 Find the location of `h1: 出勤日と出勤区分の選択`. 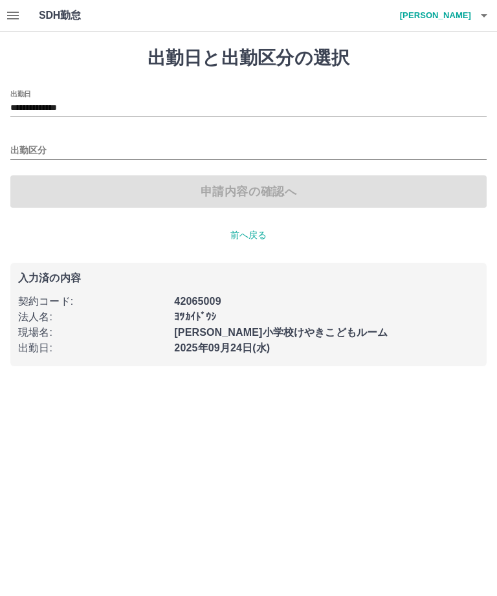

h1: 出勤日と出勤区分の選択 is located at coordinates (248, 58).